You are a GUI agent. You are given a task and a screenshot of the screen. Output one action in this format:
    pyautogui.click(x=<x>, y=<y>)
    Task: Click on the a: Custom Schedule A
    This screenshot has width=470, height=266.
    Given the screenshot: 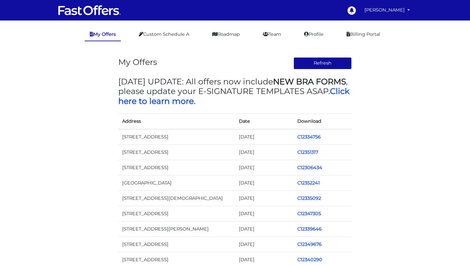 What is the action you would take?
    pyautogui.click(x=164, y=34)
    